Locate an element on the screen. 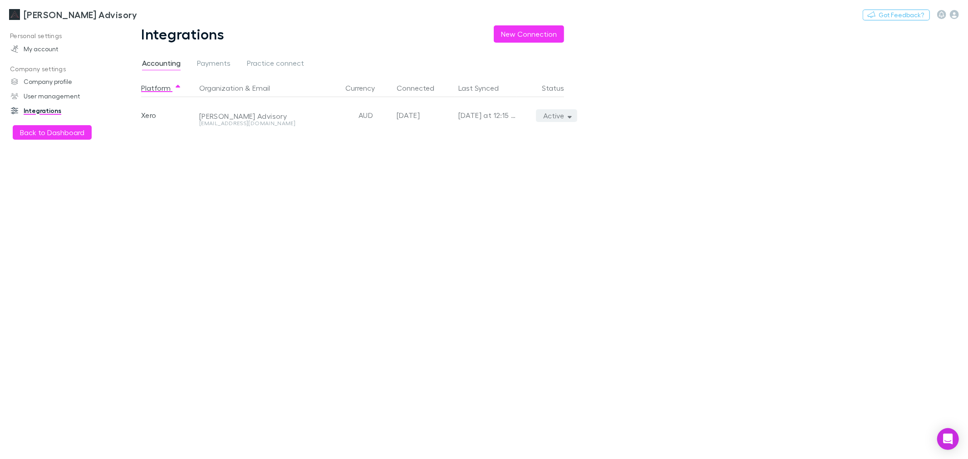  div: Xero is located at coordinates (168, 115).